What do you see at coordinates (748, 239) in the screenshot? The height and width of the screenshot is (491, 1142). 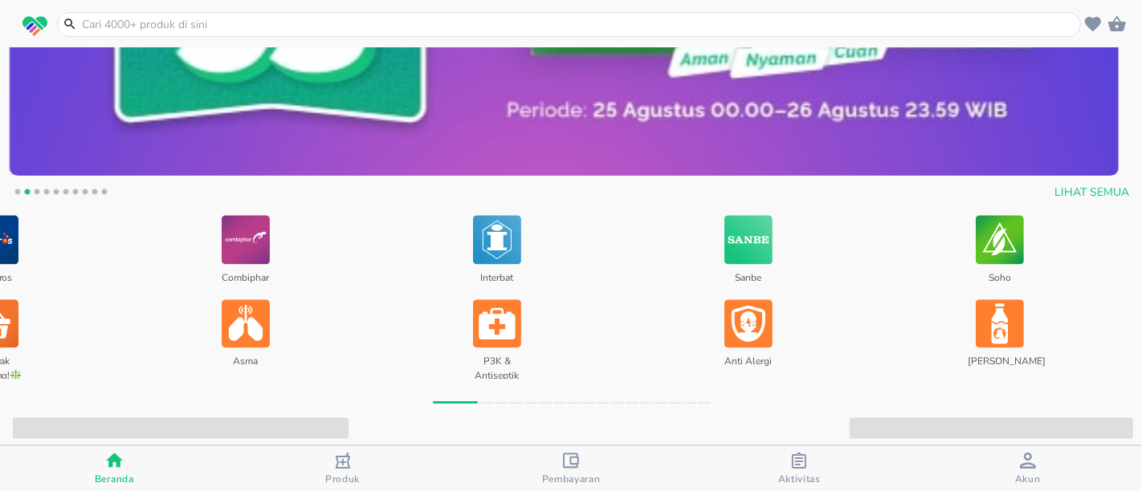 I see `img: Sanbe` at bounding box center [748, 239].